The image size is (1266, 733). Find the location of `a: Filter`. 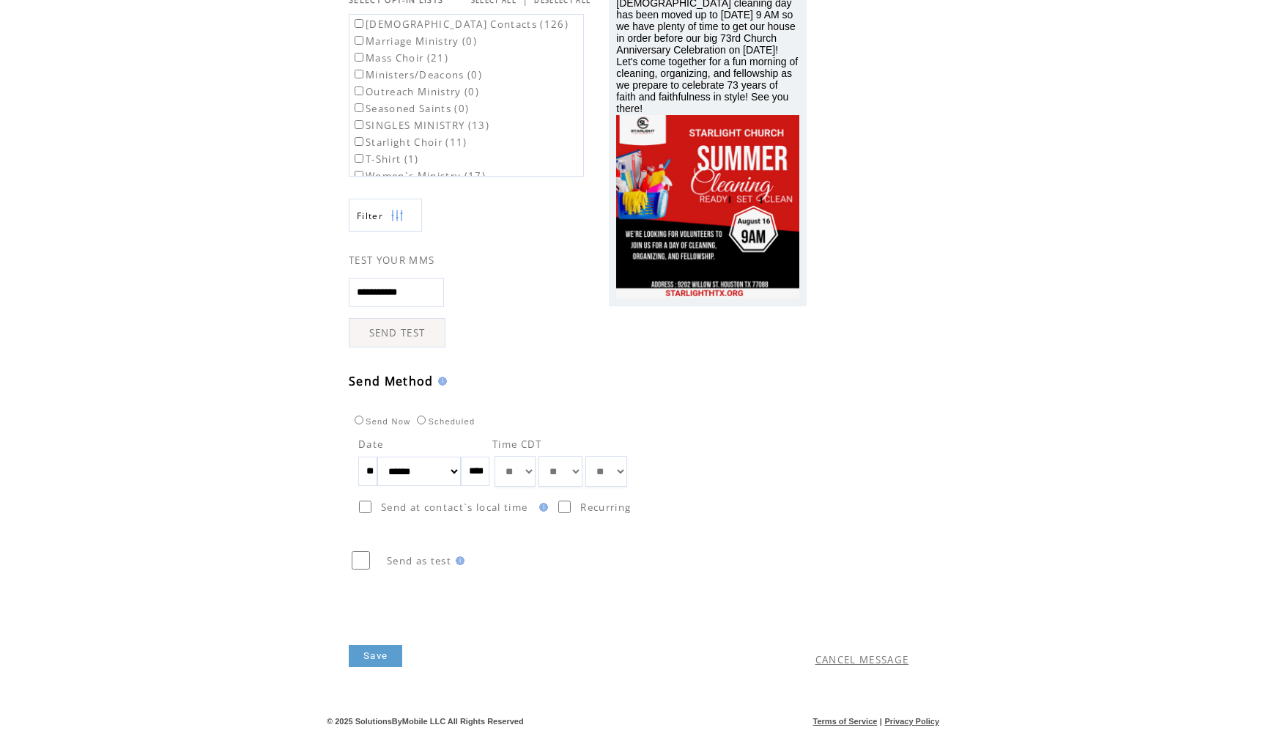

a: Filter is located at coordinates (385, 215).